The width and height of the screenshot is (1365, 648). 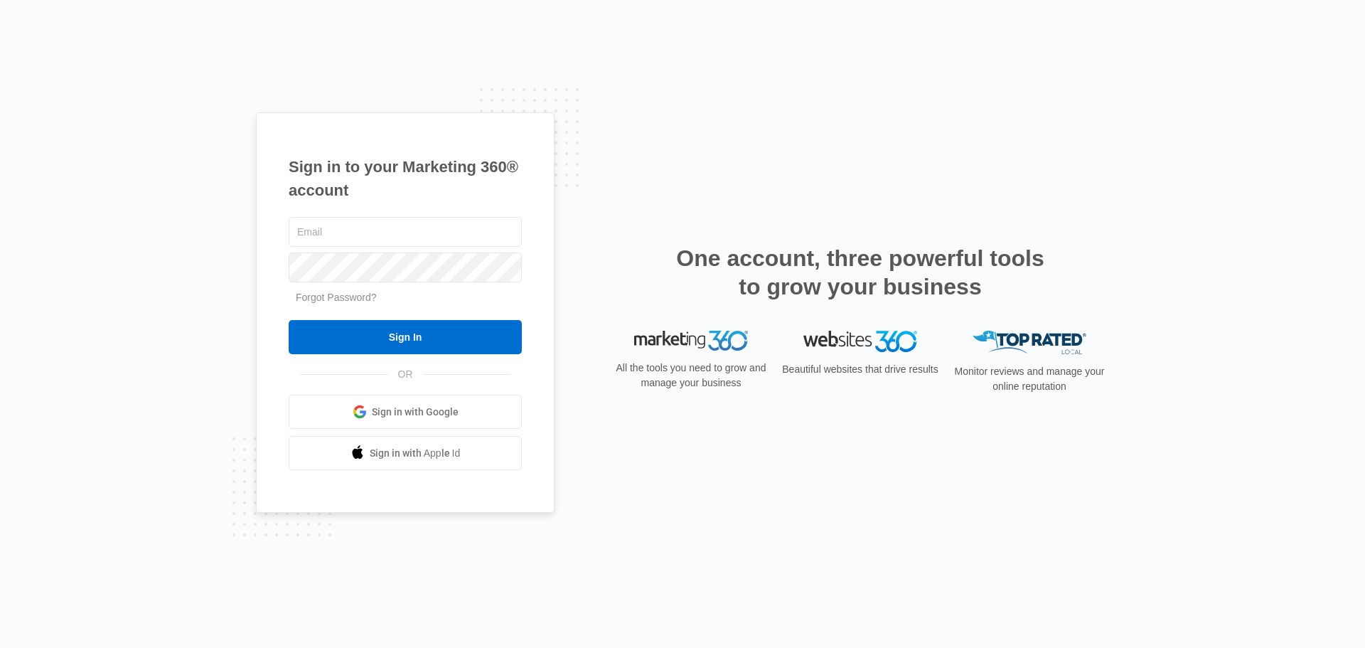 What do you see at coordinates (405, 337) in the screenshot?
I see `input: Sign In` at bounding box center [405, 337].